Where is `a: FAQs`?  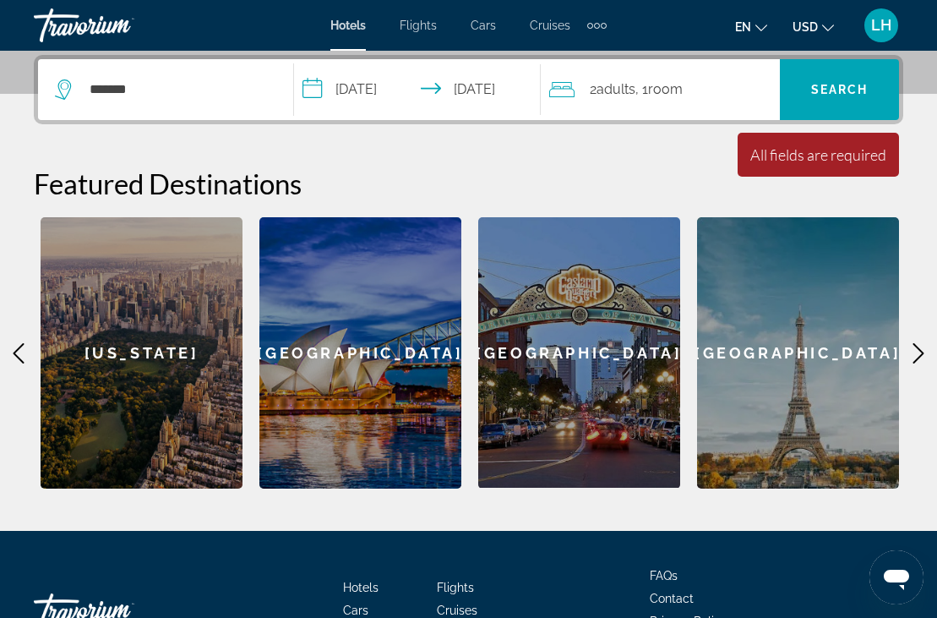 a: FAQs is located at coordinates (663, 575).